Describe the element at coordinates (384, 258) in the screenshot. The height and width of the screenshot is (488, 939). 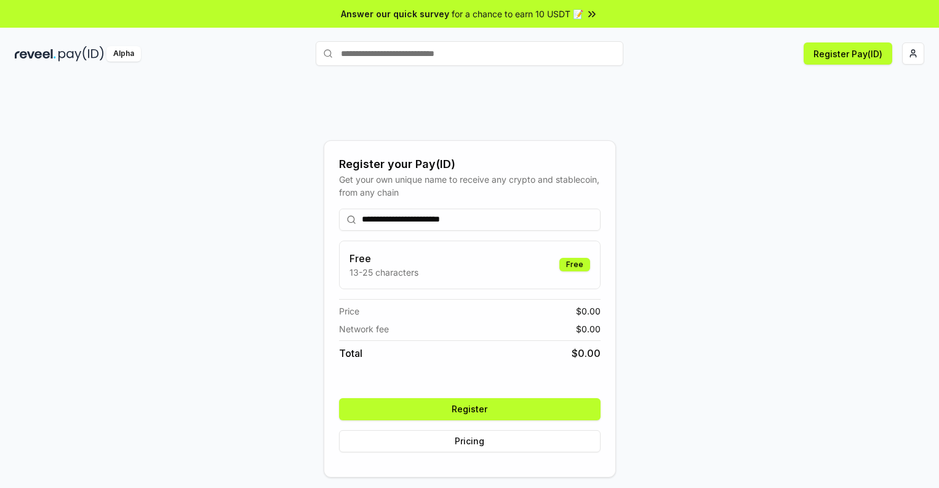
I see `h3: Free` at that location.